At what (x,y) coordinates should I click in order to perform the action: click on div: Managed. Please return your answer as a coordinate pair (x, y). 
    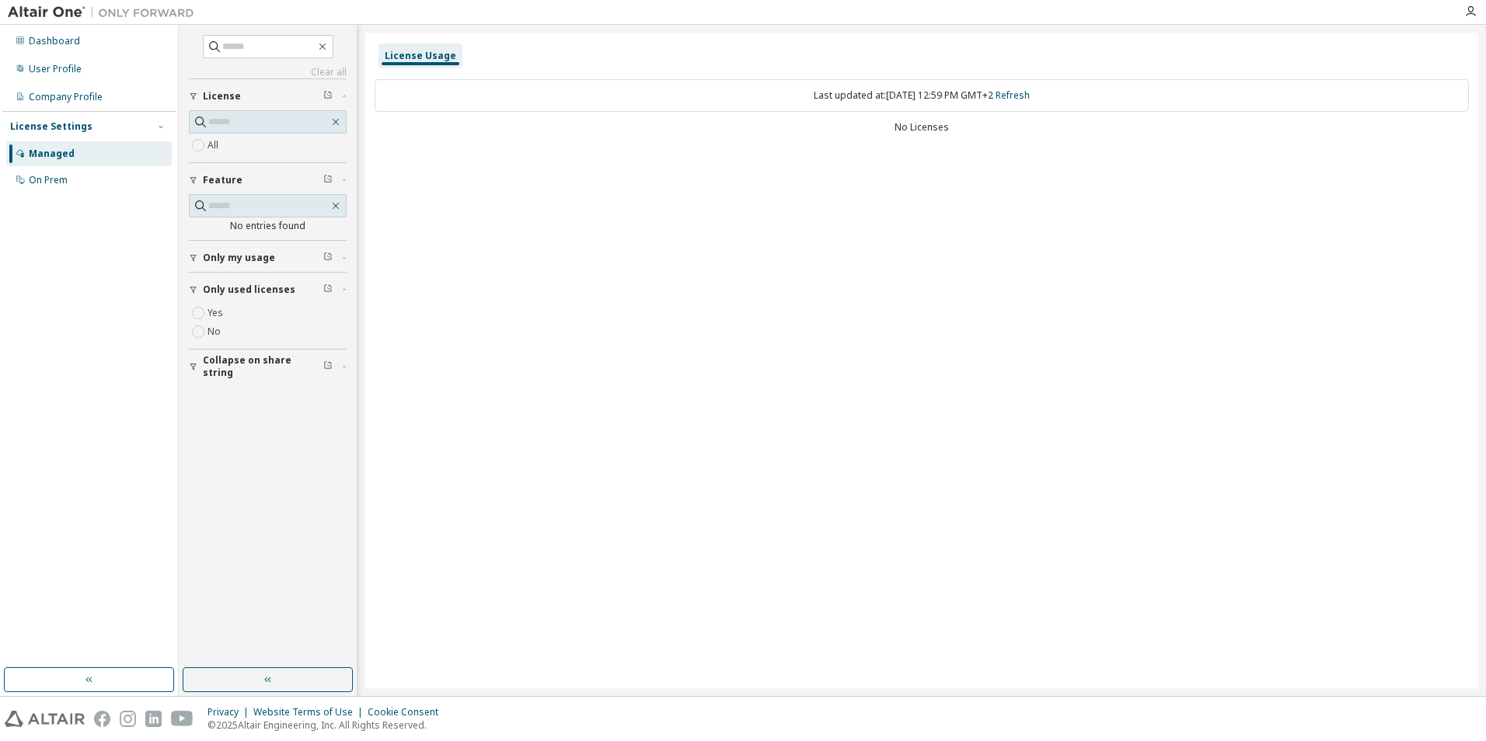
    Looking at the image, I should click on (51, 154).